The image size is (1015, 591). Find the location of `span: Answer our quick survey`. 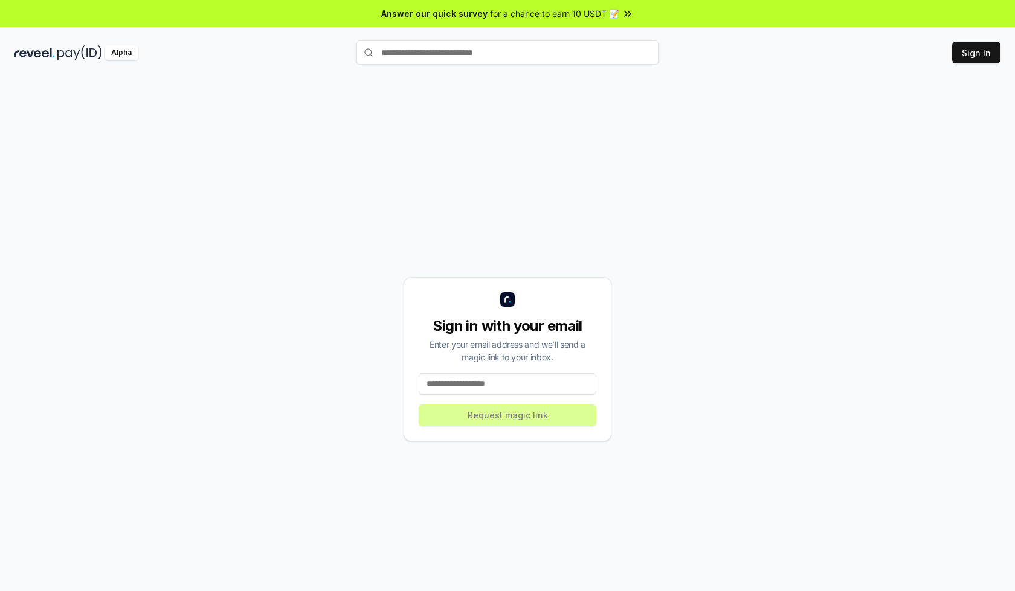

span: Answer our quick survey is located at coordinates (434, 13).